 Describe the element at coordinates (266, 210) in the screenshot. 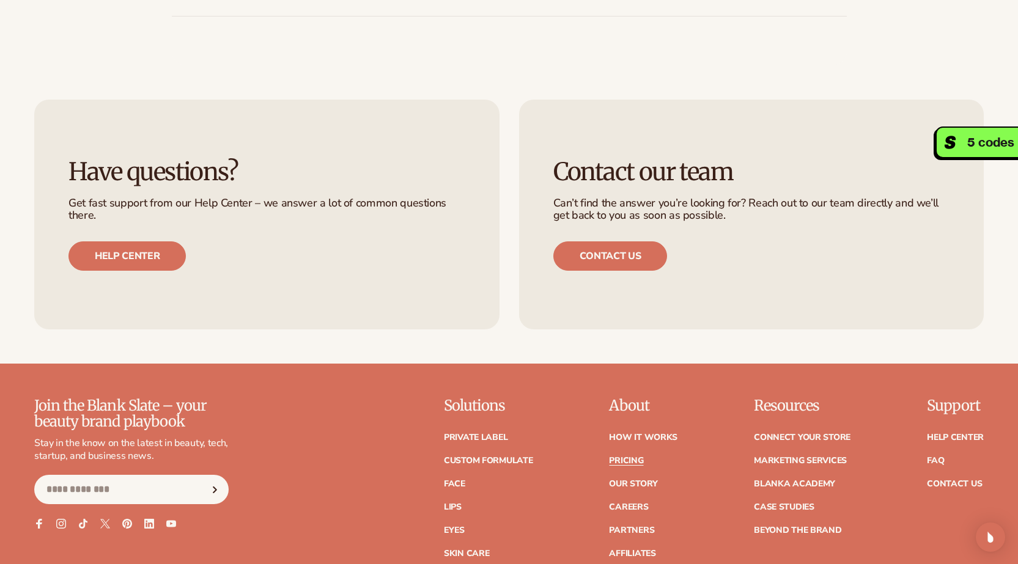

I see `p: Get fast support from our Help Center – we answer a lot of common questions there.` at that location.